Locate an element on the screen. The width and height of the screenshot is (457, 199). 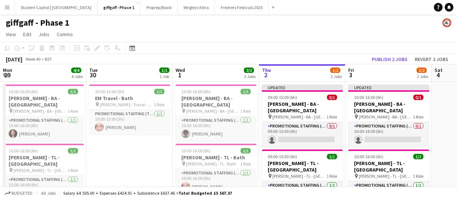
span: View is located at coordinates (11, 34).